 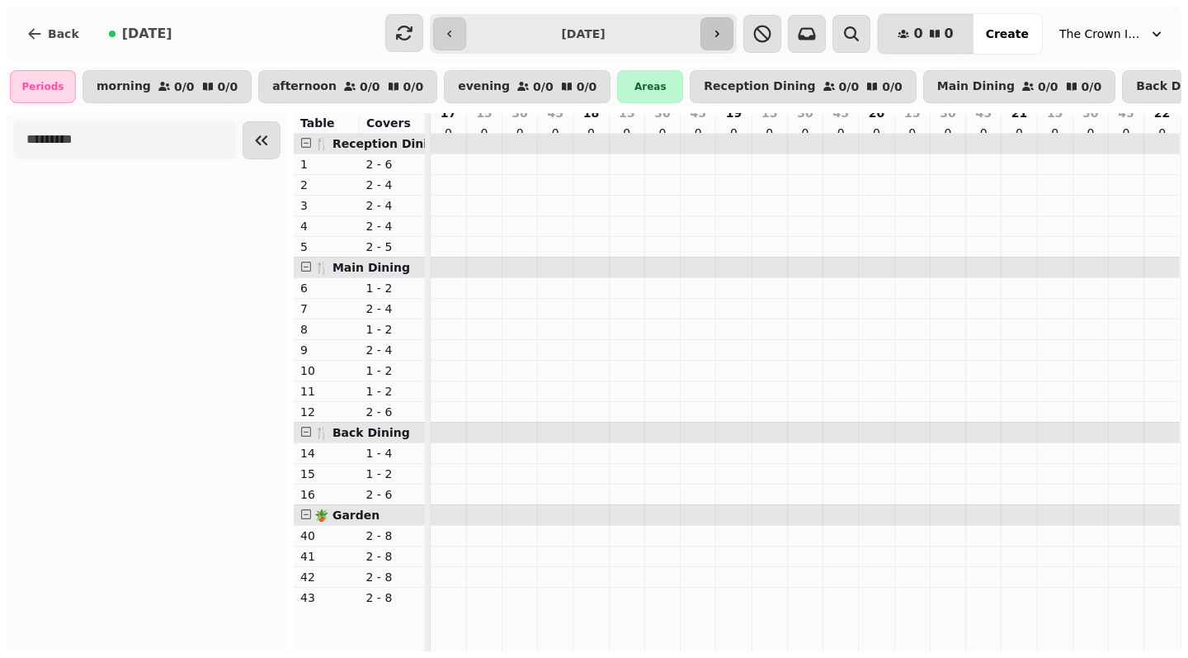 What do you see at coordinates (305, 87) in the screenshot?
I see `p: afternoon` at bounding box center [305, 87].